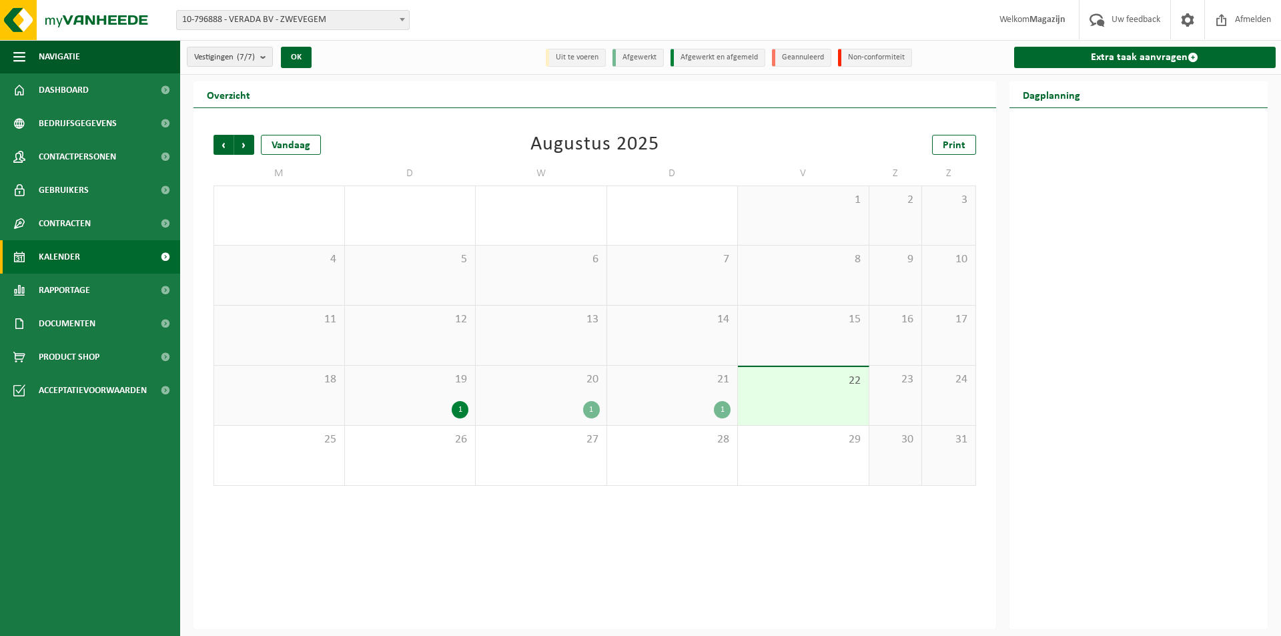 The width and height of the screenshot is (1281, 636). What do you see at coordinates (718, 57) in the screenshot?
I see `li: Afgewerkt en afgemeld` at bounding box center [718, 57].